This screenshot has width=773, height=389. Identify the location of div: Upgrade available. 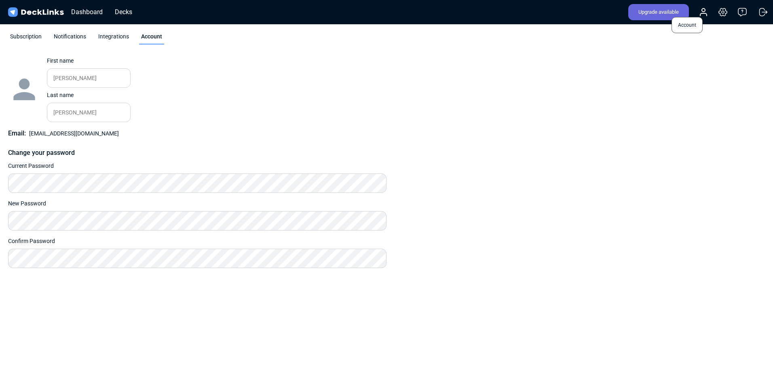
(659, 12).